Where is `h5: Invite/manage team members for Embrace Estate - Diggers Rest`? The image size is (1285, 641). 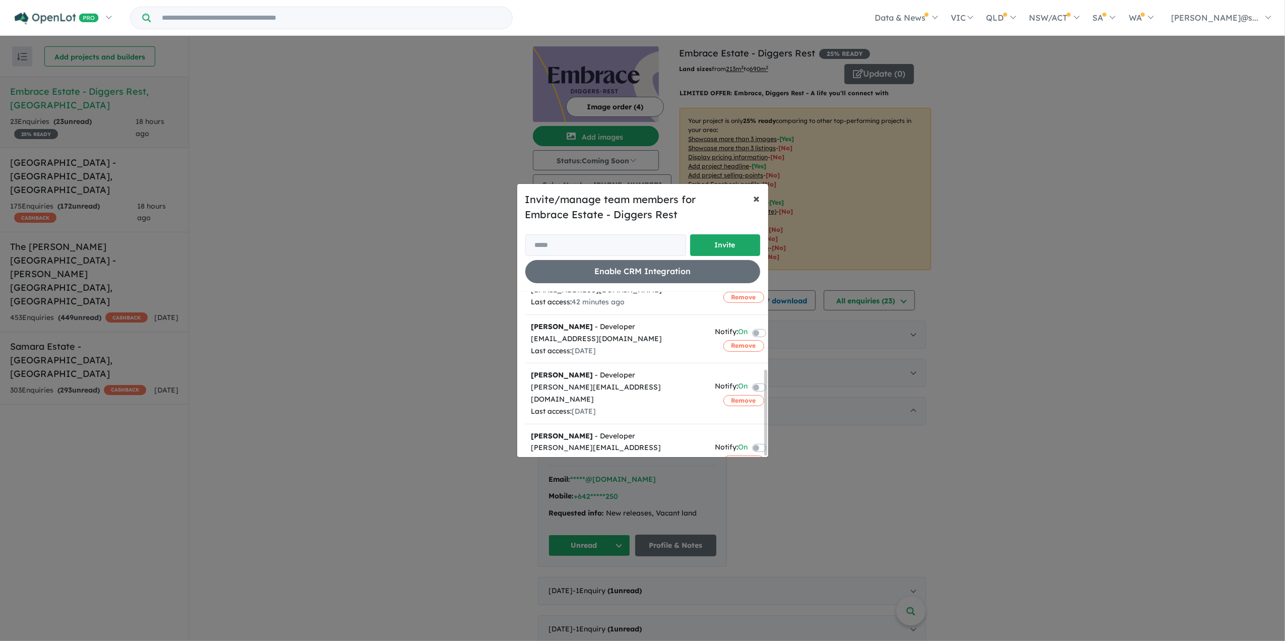 h5: Invite/manage team members for Embrace Estate - Diggers Rest is located at coordinates (643, 207).